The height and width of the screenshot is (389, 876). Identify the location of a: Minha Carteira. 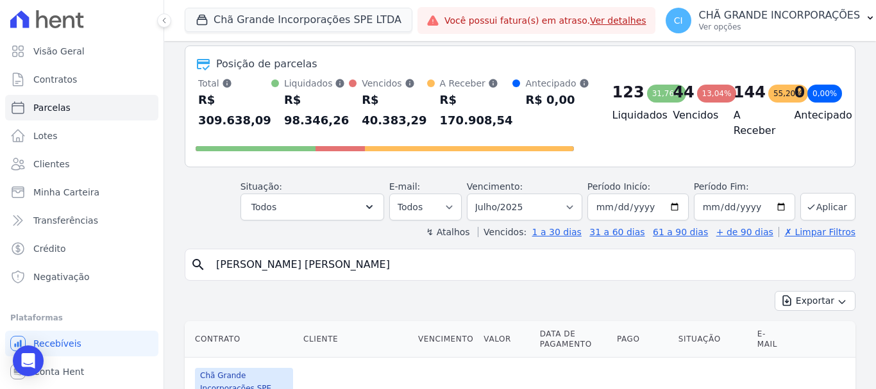
(81, 192).